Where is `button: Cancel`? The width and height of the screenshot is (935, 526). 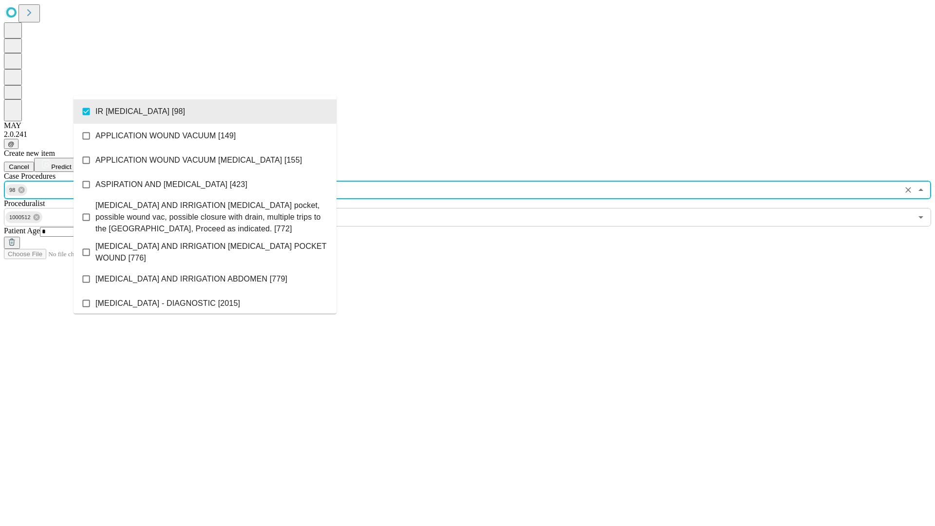
button: Cancel is located at coordinates (19, 167).